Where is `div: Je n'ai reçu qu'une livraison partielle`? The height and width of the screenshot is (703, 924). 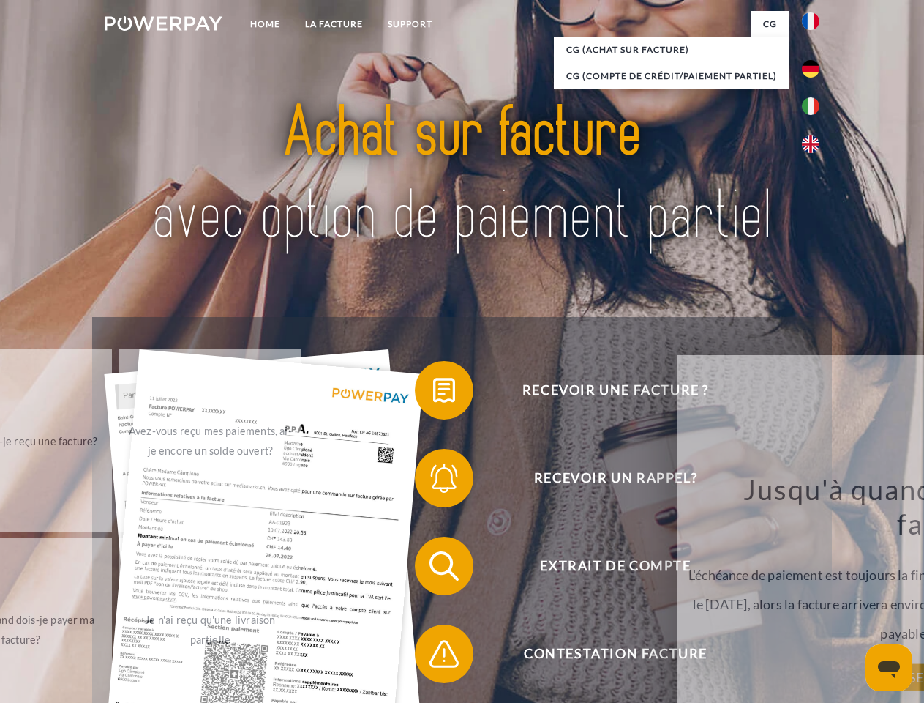 div: Je n'ai reçu qu'une livraison partielle is located at coordinates (210, 629).